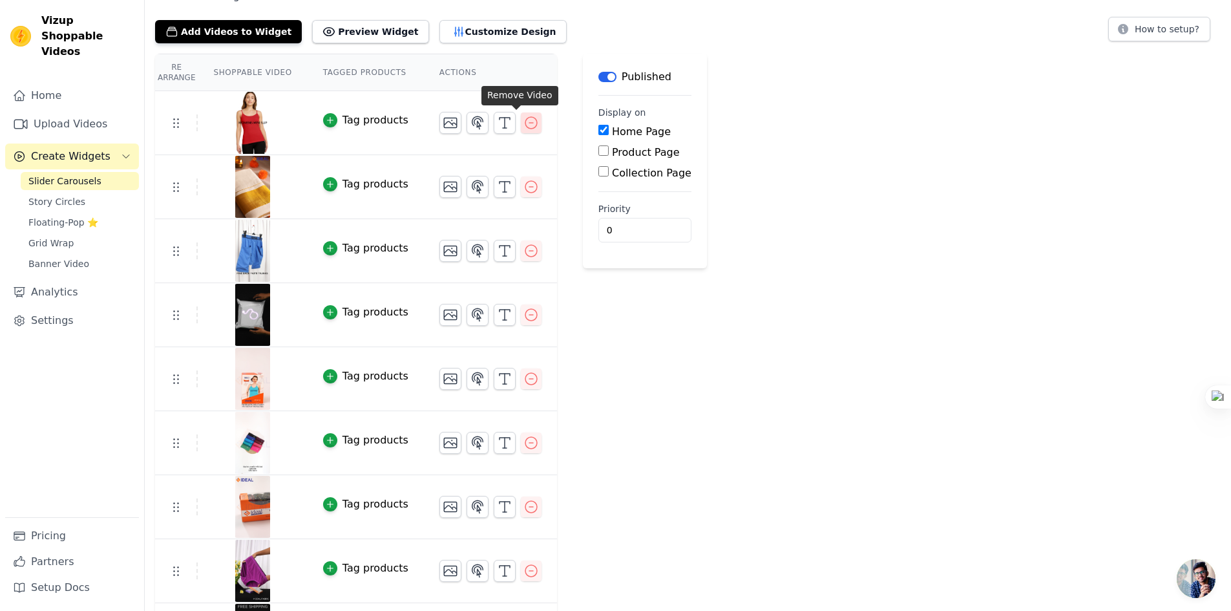 Image resolution: width=1231 pixels, height=611 pixels. What do you see at coordinates (641, 131) in the screenshot?
I see `label: Home Page` at bounding box center [641, 131].